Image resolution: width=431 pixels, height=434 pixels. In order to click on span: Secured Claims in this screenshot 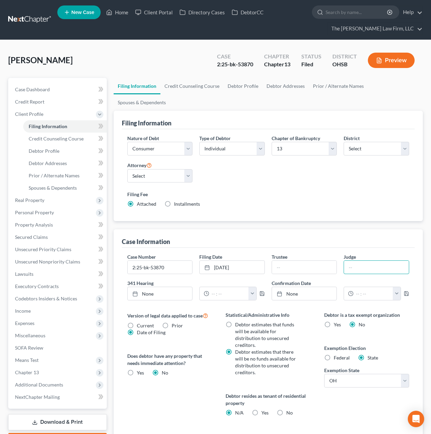, I will do `click(31, 237)`.